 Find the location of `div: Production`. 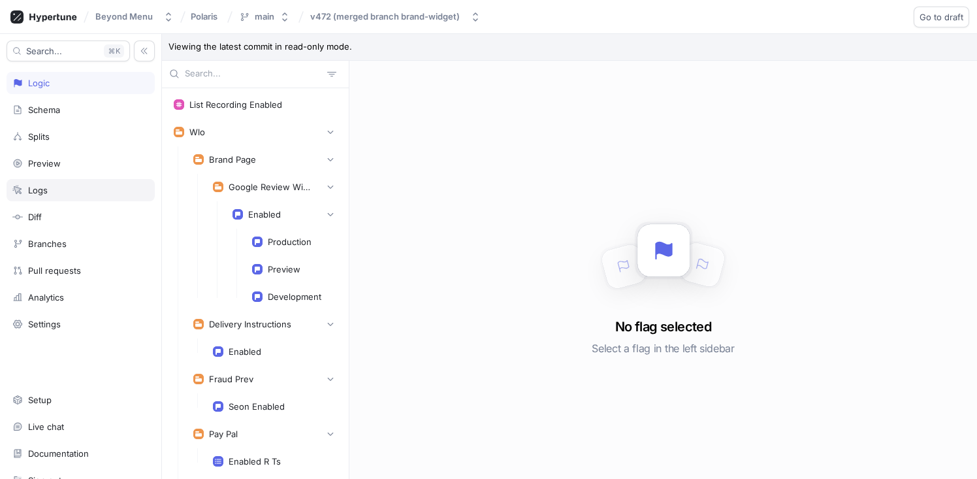

div: Production is located at coordinates (289, 242).